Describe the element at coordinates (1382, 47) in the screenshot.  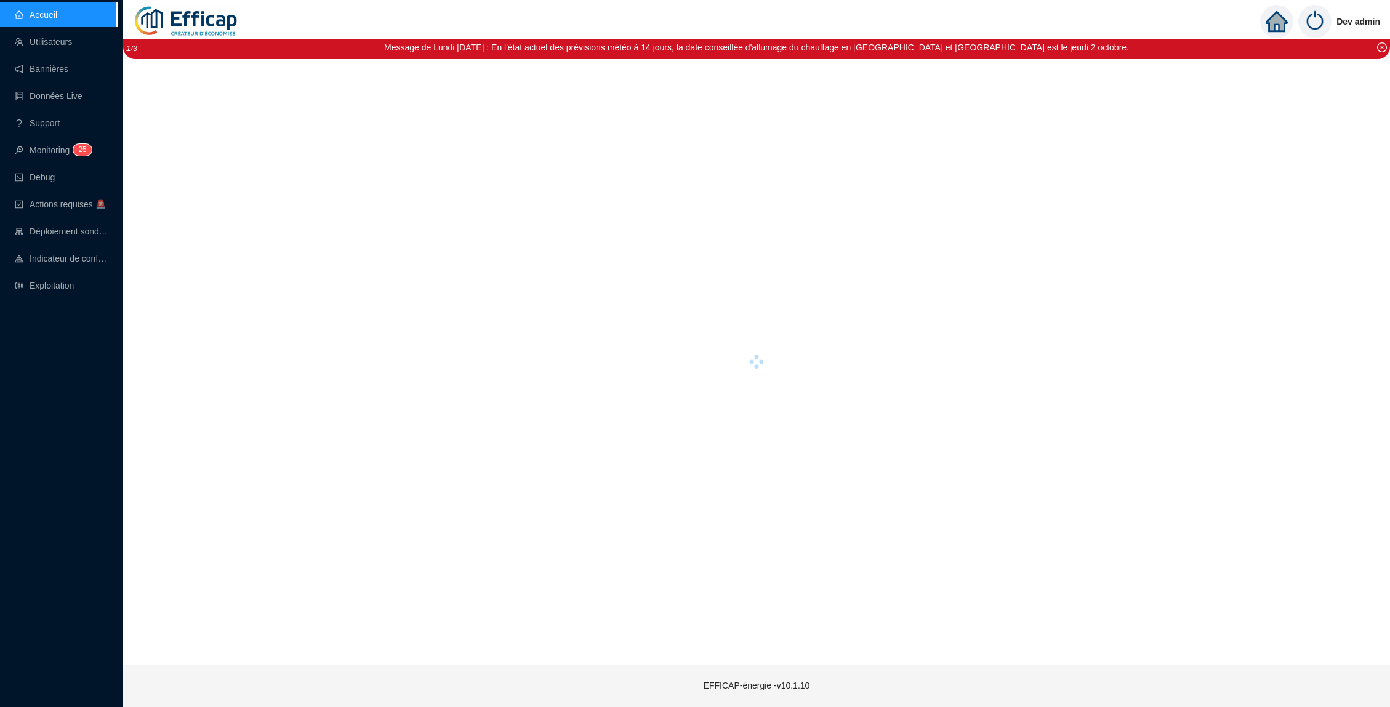
I see `span: close-circle` at that location.